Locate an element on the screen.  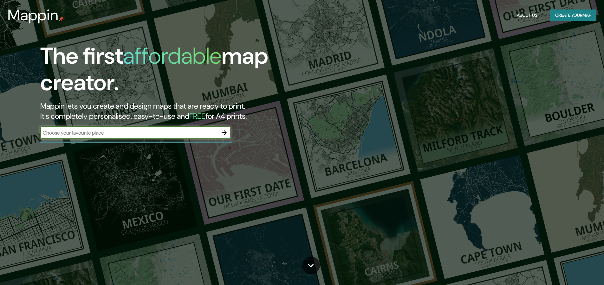
button: About Us is located at coordinates (527, 15).